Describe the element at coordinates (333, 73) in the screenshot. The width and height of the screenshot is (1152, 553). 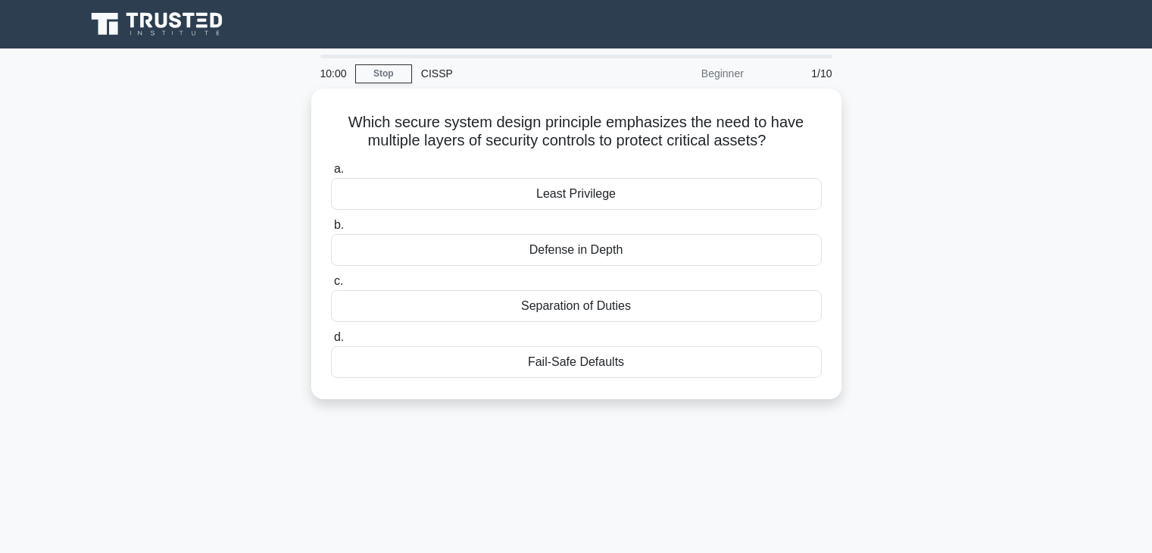
I see `div: 10:00` at that location.